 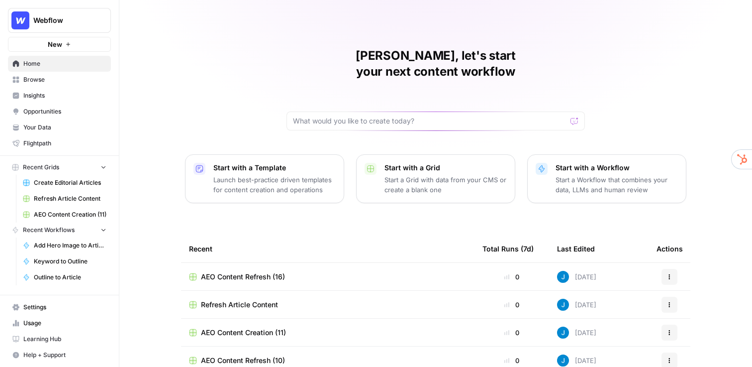 What do you see at coordinates (328, 360) in the screenshot?
I see `a: AEO Content Refresh (10)` at bounding box center [328, 360].